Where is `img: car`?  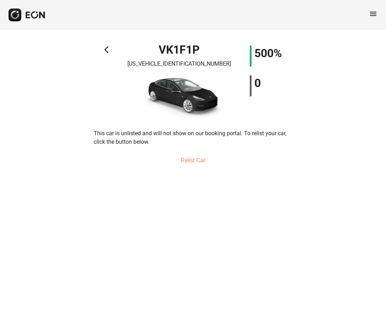 img: car is located at coordinates (179, 96).